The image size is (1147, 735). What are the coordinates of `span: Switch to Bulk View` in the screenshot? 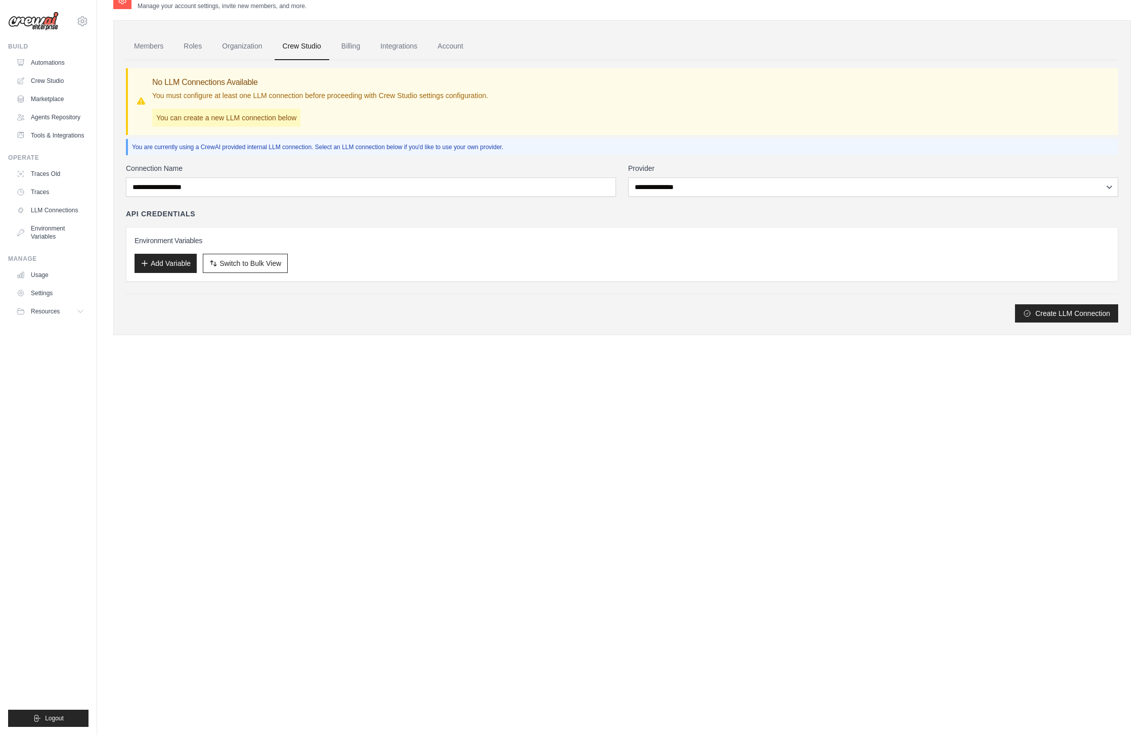 It's located at (250, 263).